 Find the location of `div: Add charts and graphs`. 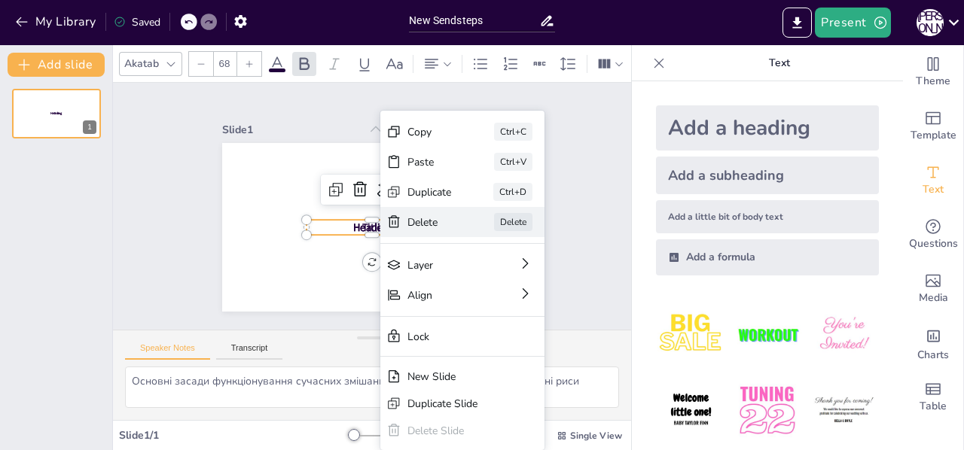

div: Add charts and graphs is located at coordinates (933, 343).